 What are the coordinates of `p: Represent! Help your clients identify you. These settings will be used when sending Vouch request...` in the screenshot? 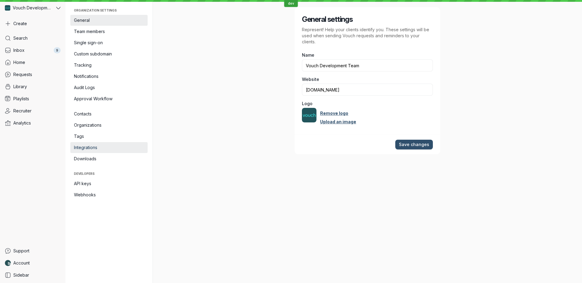 It's located at (368, 36).